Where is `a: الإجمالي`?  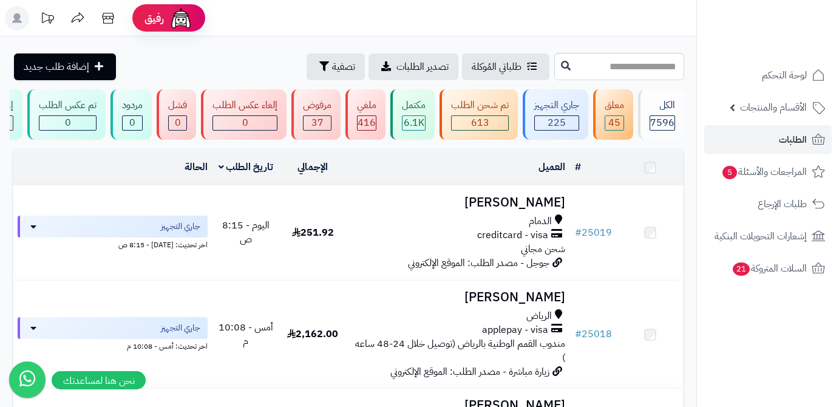 a: الإجمالي is located at coordinates (312, 167).